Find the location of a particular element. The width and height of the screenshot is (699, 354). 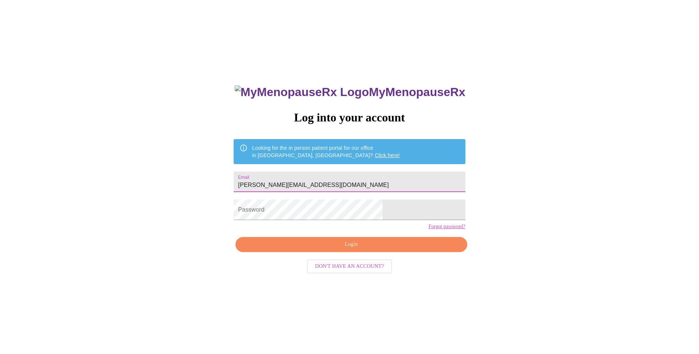

h3: Log into your account is located at coordinates (349, 118).